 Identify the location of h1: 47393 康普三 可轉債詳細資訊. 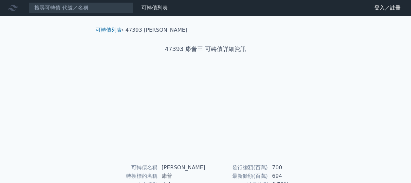
(206, 49).